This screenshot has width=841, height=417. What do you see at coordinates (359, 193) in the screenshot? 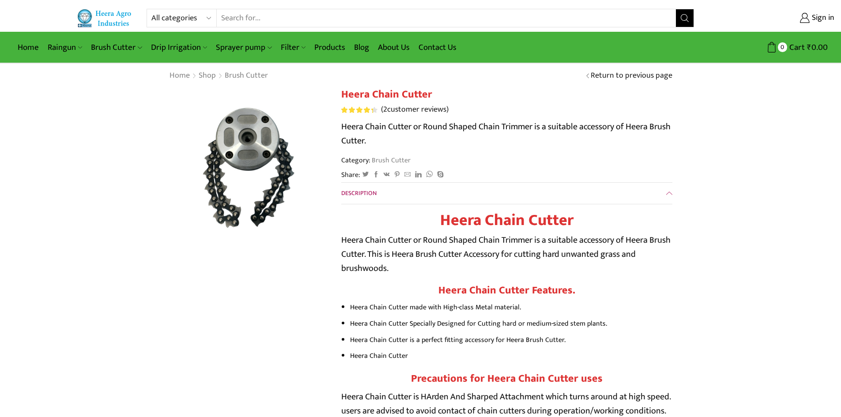
I see `span: Description` at bounding box center [359, 193].